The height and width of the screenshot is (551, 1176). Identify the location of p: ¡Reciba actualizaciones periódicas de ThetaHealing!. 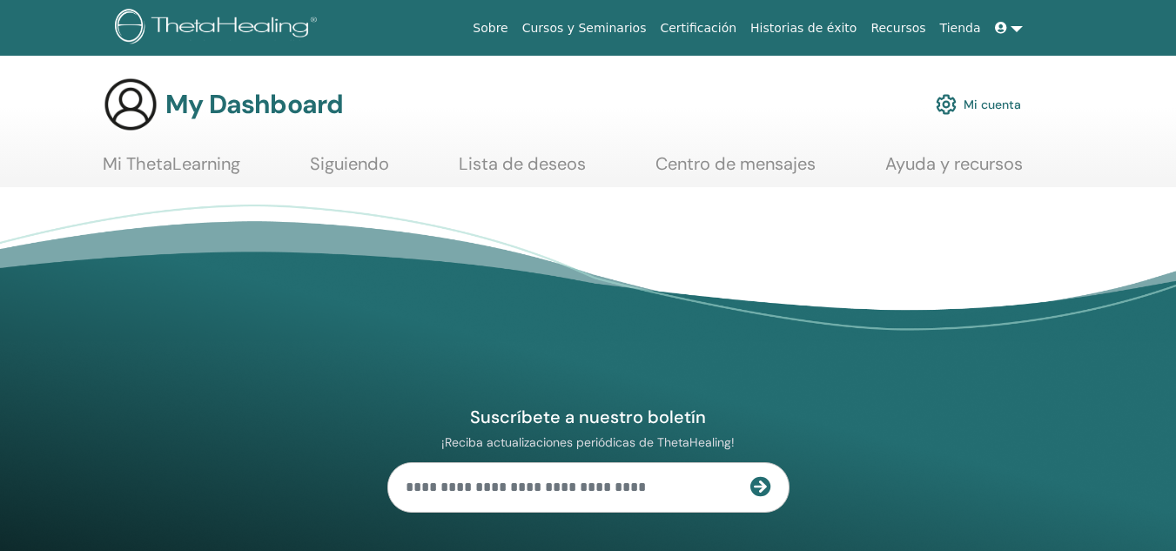
(589, 442).